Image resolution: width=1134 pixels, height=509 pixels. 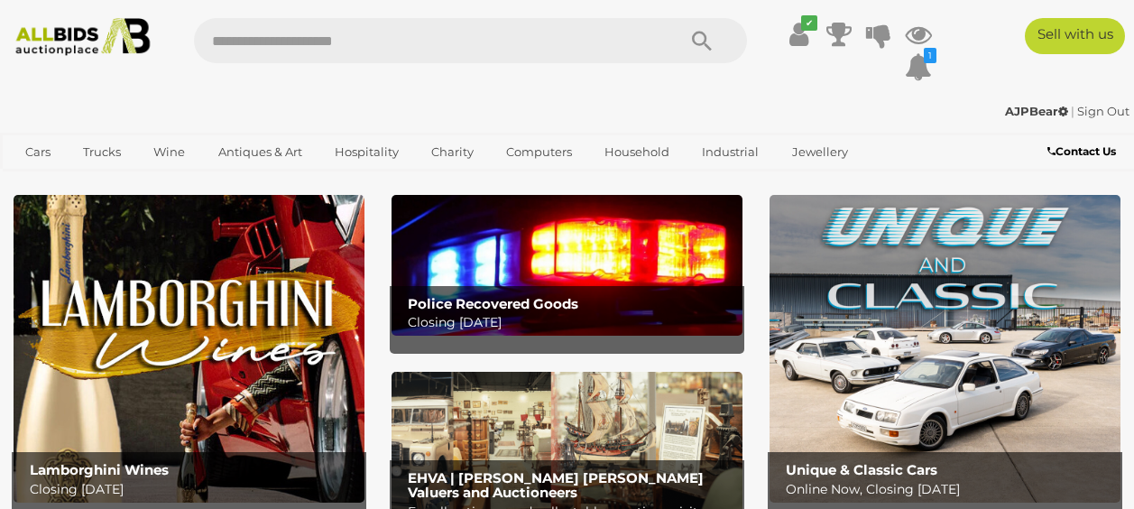 I want to click on b: Unique & Classic Cars, so click(x=861, y=469).